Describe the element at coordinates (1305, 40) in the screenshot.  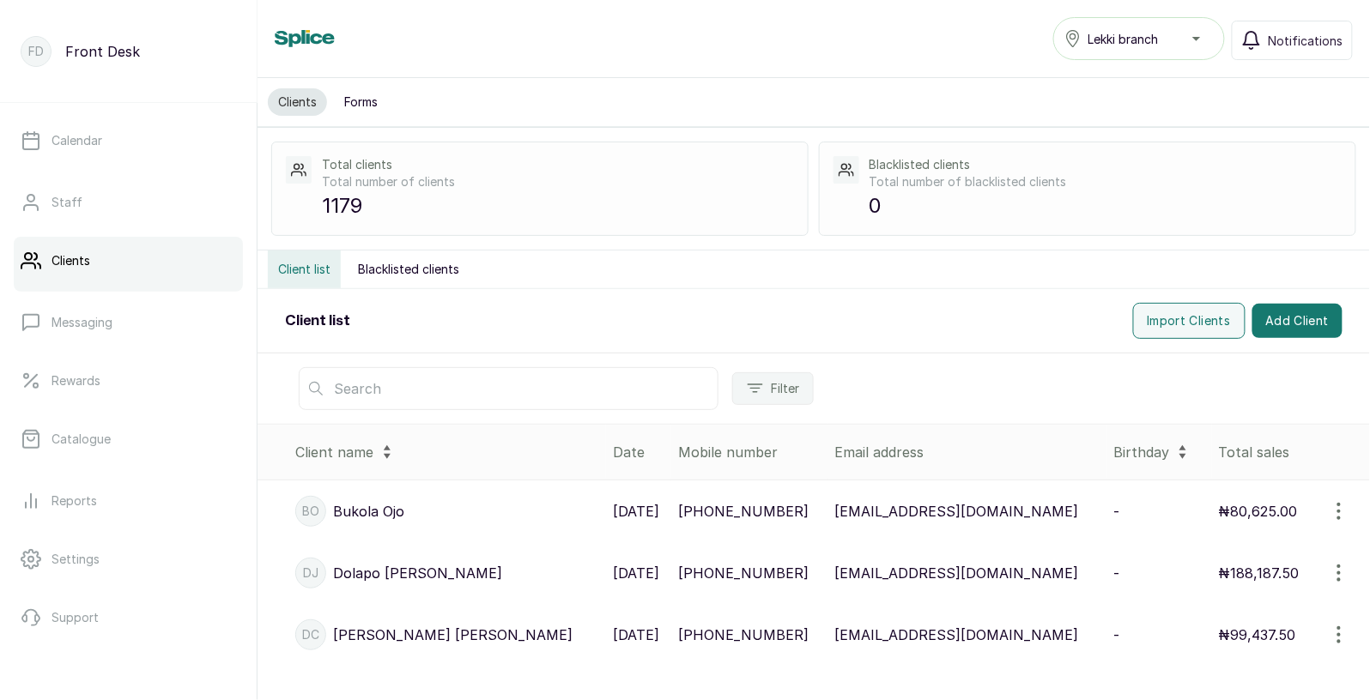
I see `span: Notifications` at that location.